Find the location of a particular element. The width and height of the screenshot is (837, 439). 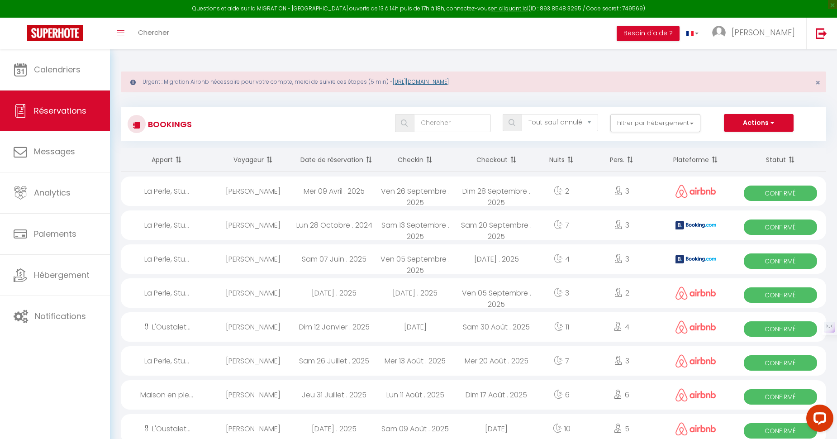

div: Urgent : Migration Airbnb nécessaire pour votre compte, merci de suivre ces étapes (5 min) - is located at coordinates (473, 82).